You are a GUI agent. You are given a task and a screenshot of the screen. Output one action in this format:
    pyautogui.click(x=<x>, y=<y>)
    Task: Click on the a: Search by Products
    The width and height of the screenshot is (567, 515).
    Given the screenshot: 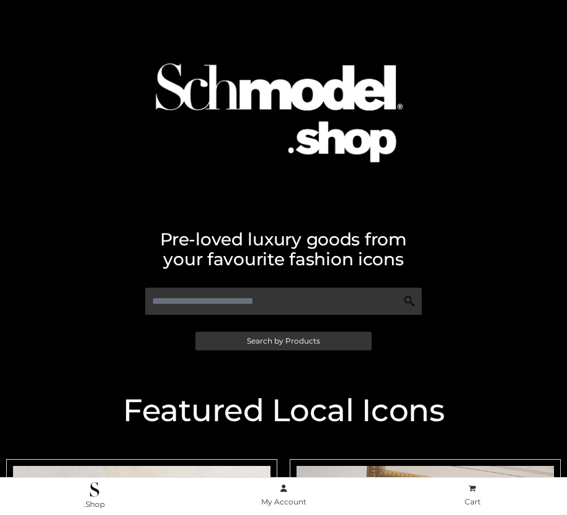 What is the action you would take?
    pyautogui.click(x=284, y=341)
    